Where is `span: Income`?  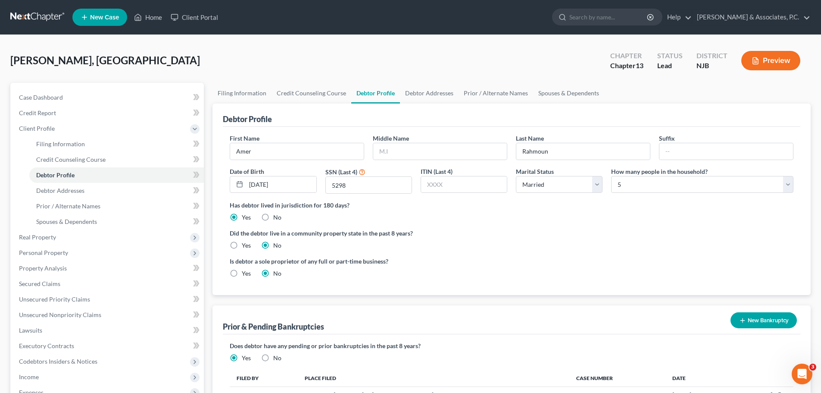 span: Income is located at coordinates (29, 376).